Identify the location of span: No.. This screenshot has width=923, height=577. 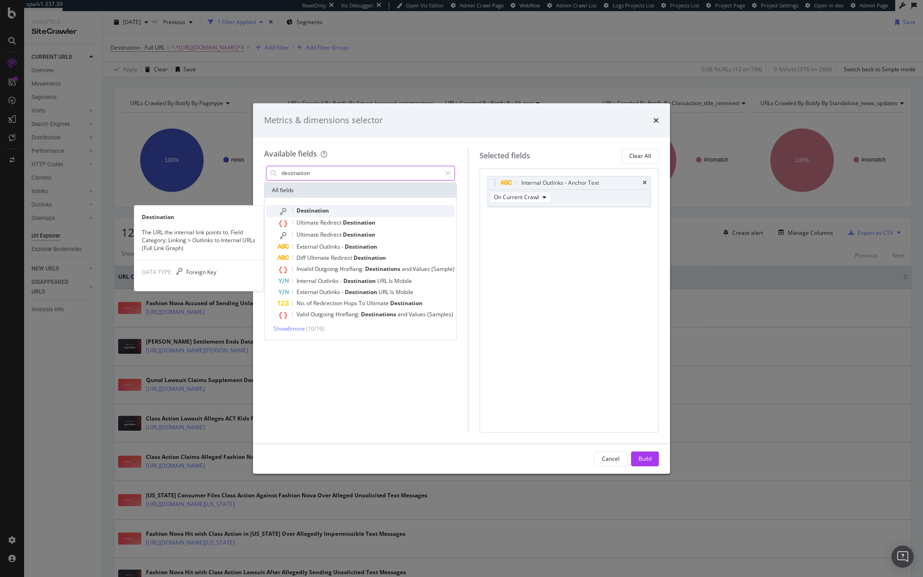
(302, 303).